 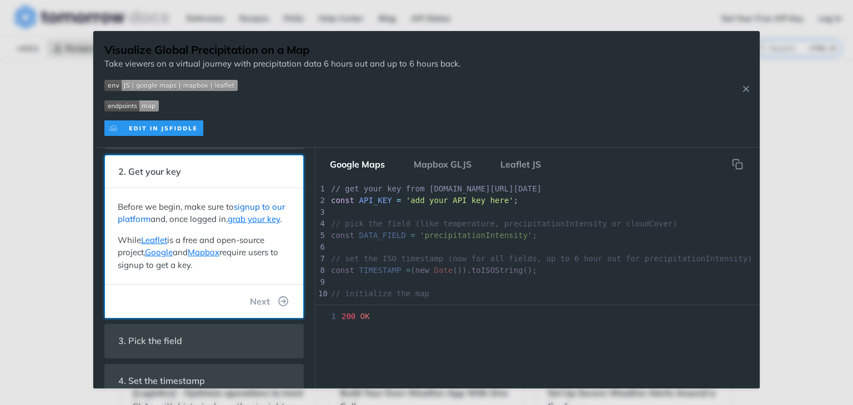 What do you see at coordinates (444, 271) in the screenshot?
I see `span: Date` at bounding box center [444, 271].